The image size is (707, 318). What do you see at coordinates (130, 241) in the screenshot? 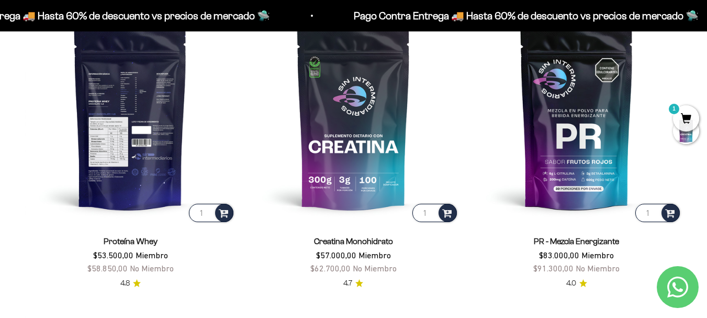
I see `a: Proteína Whey` at bounding box center [130, 241].